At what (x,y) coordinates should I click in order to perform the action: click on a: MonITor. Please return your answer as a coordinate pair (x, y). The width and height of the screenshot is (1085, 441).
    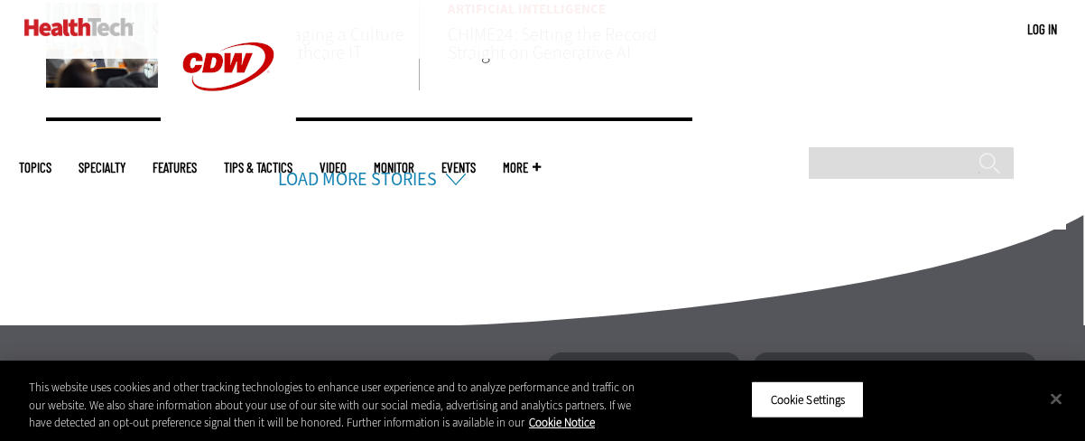
    Looking at the image, I should click on (394, 167).